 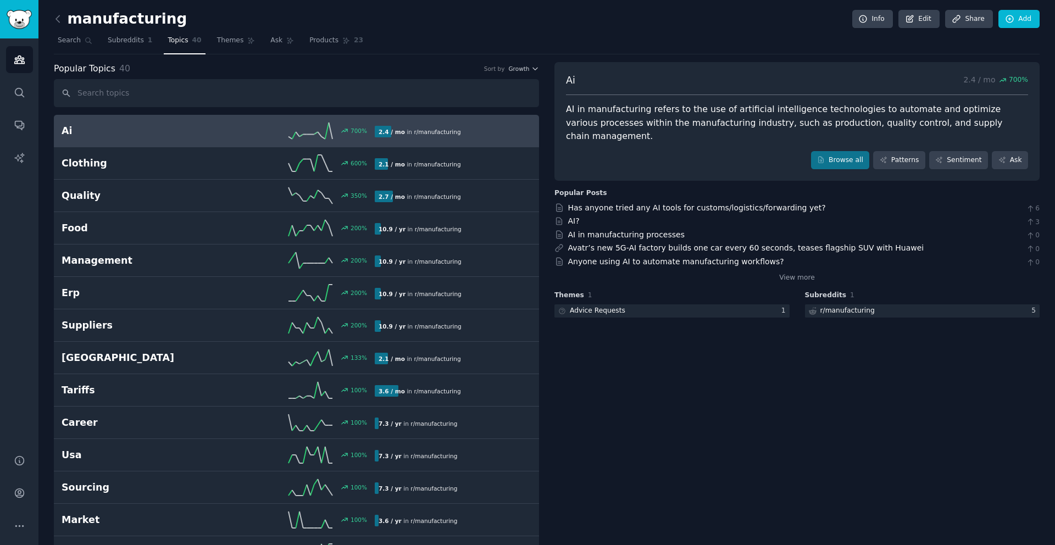 What do you see at coordinates (296, 163) in the screenshot?
I see `a: Clothing600%2.1 / moin r/manufacturing` at bounding box center [296, 163].